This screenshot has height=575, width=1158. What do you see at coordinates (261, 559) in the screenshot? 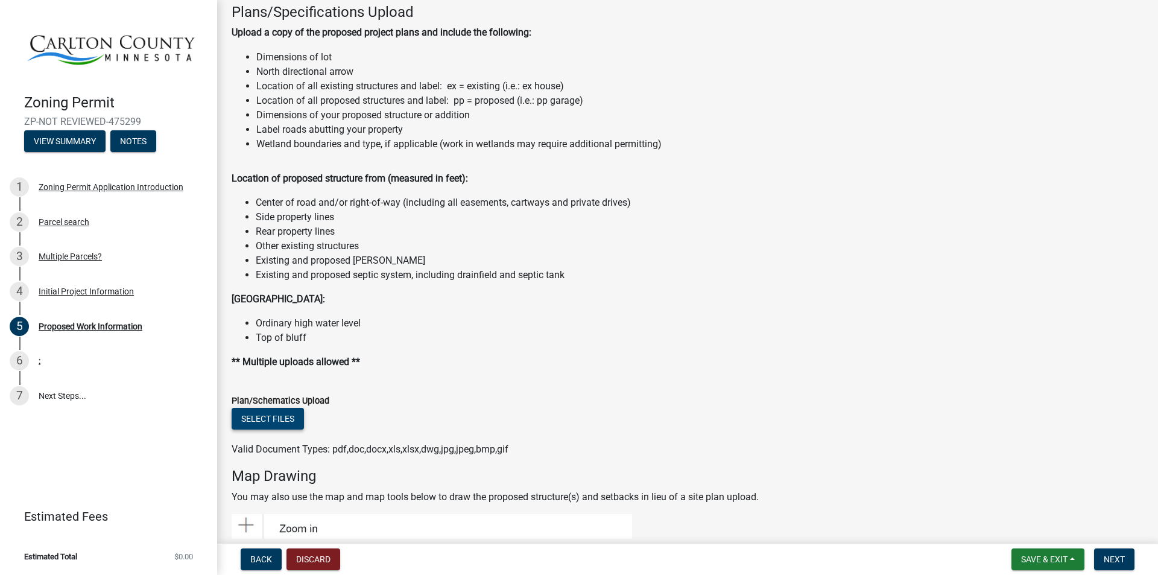
I see `button: Back` at bounding box center [261, 559].